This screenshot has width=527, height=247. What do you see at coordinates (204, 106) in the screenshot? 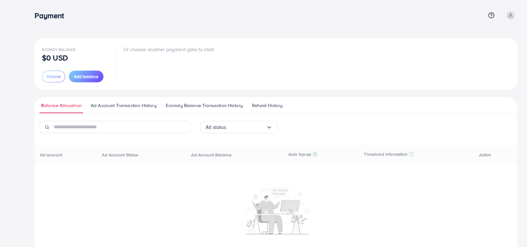
I see `span: Ecomdy Balance Transaction History` at bounding box center [204, 106].